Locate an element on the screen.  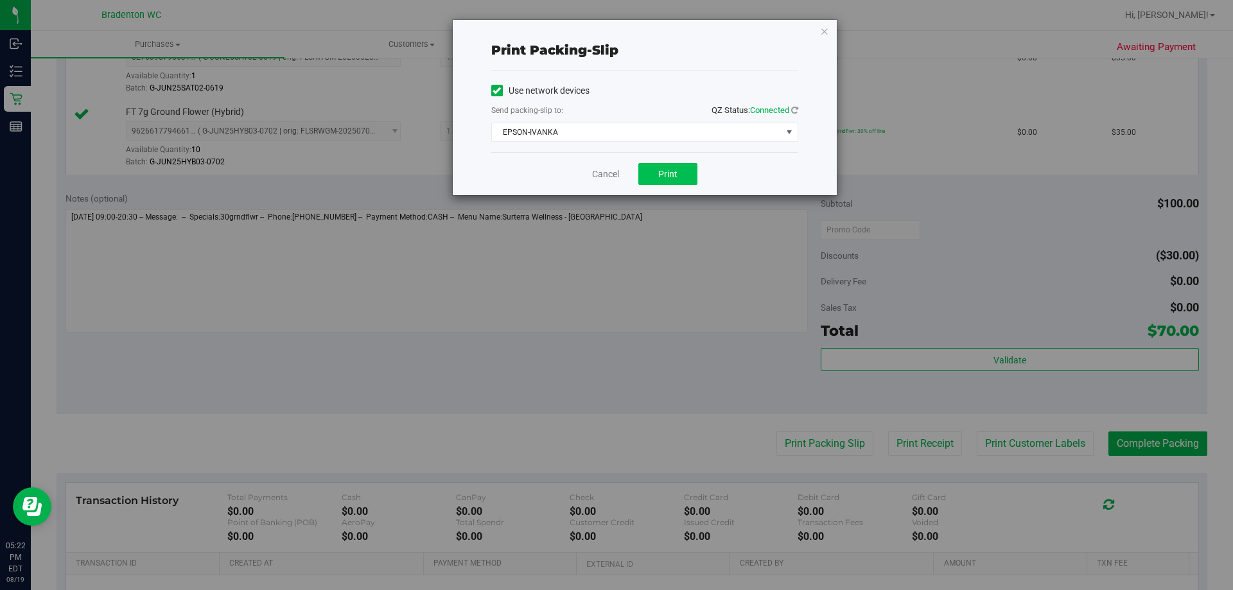
button: Print is located at coordinates (668, 174).